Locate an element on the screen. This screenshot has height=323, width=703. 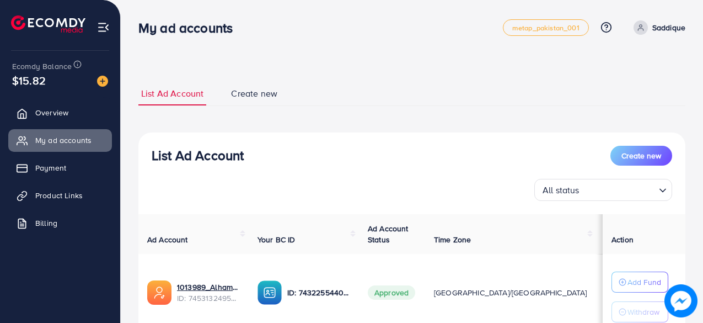
span: Overview is located at coordinates (52, 113).